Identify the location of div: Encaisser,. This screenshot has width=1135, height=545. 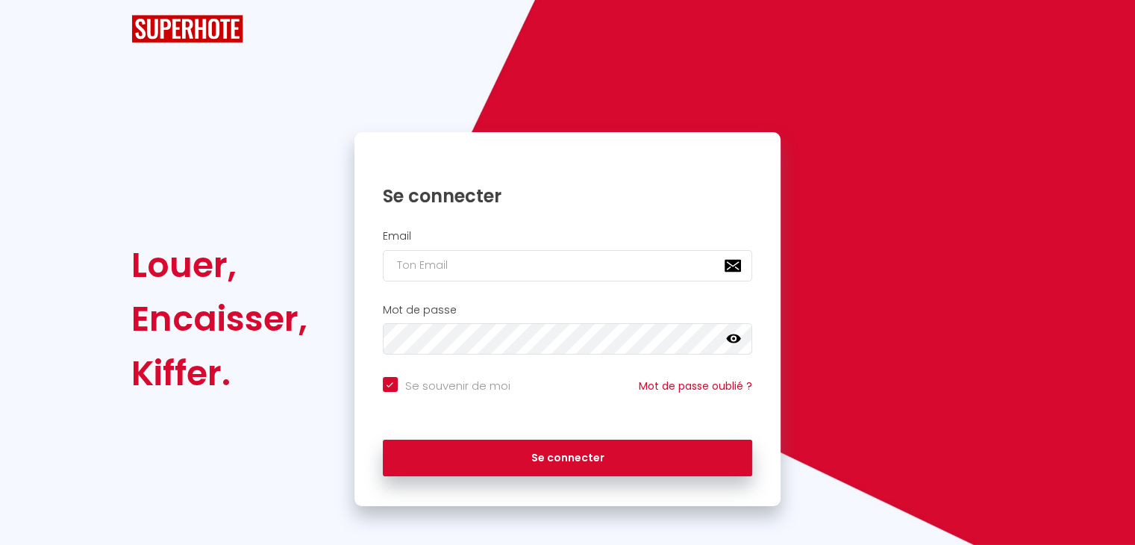
(219, 319).